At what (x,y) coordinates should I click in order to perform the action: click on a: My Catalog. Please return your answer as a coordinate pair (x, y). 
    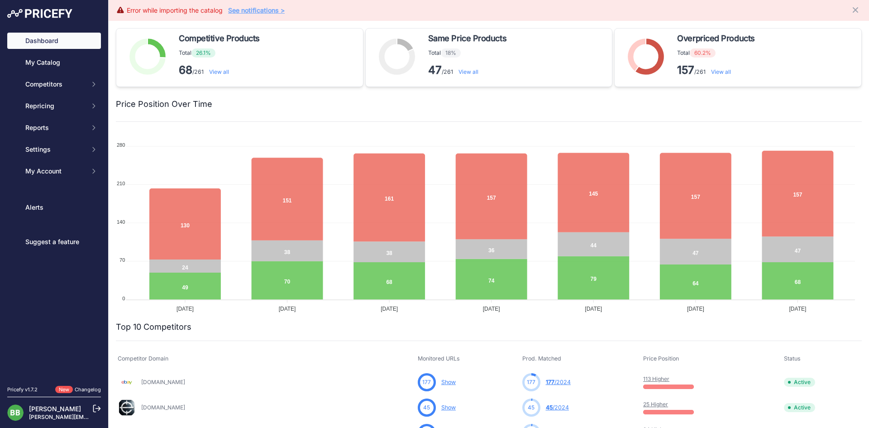
    Looking at the image, I should click on (54, 62).